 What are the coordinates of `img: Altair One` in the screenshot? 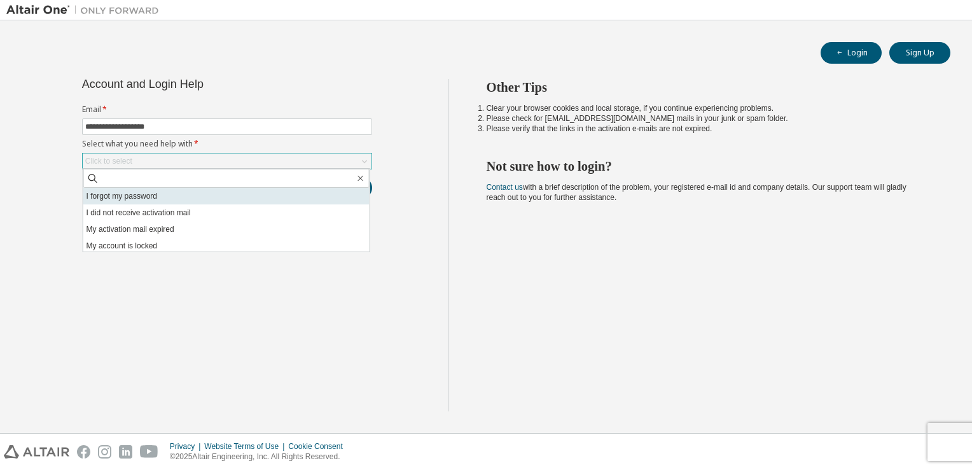 It's located at (86, 10).